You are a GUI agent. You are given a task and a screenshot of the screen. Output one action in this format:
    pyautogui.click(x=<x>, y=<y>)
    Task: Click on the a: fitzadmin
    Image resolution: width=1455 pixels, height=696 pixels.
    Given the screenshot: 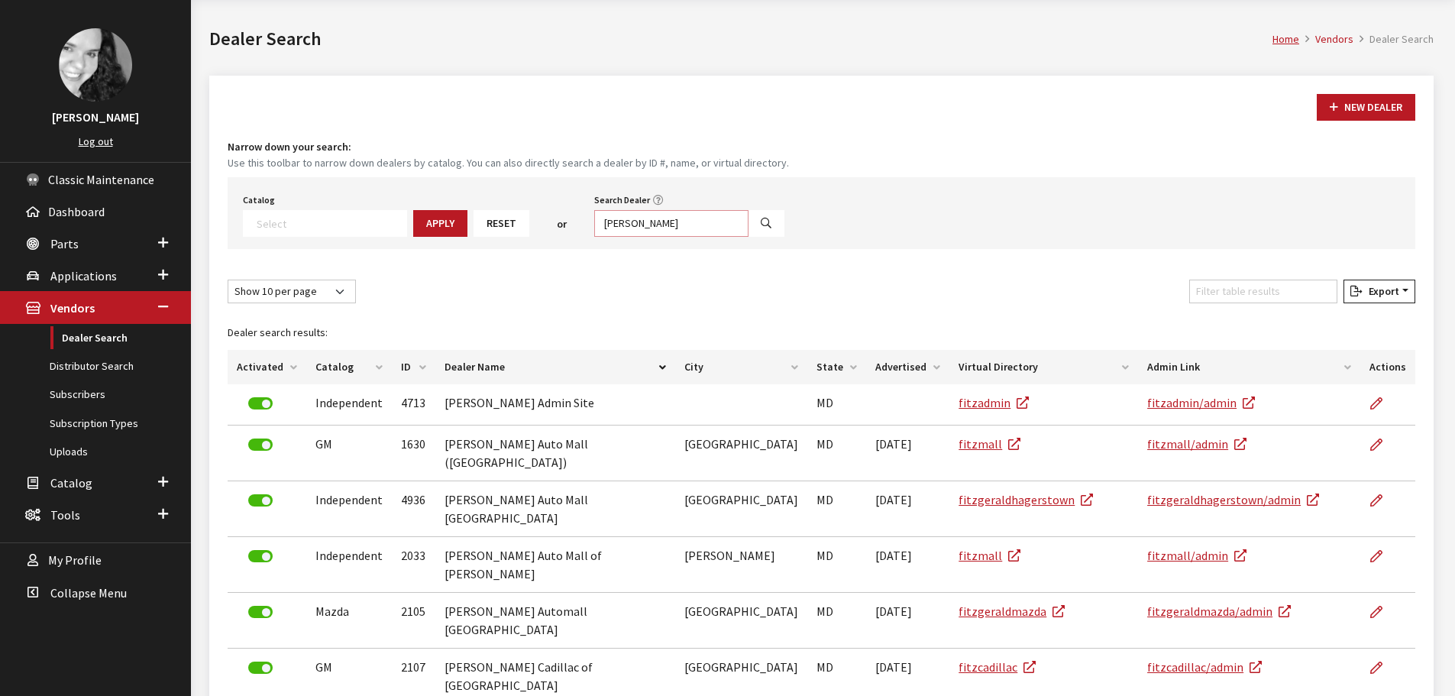 What is the action you would take?
    pyautogui.click(x=994, y=403)
    